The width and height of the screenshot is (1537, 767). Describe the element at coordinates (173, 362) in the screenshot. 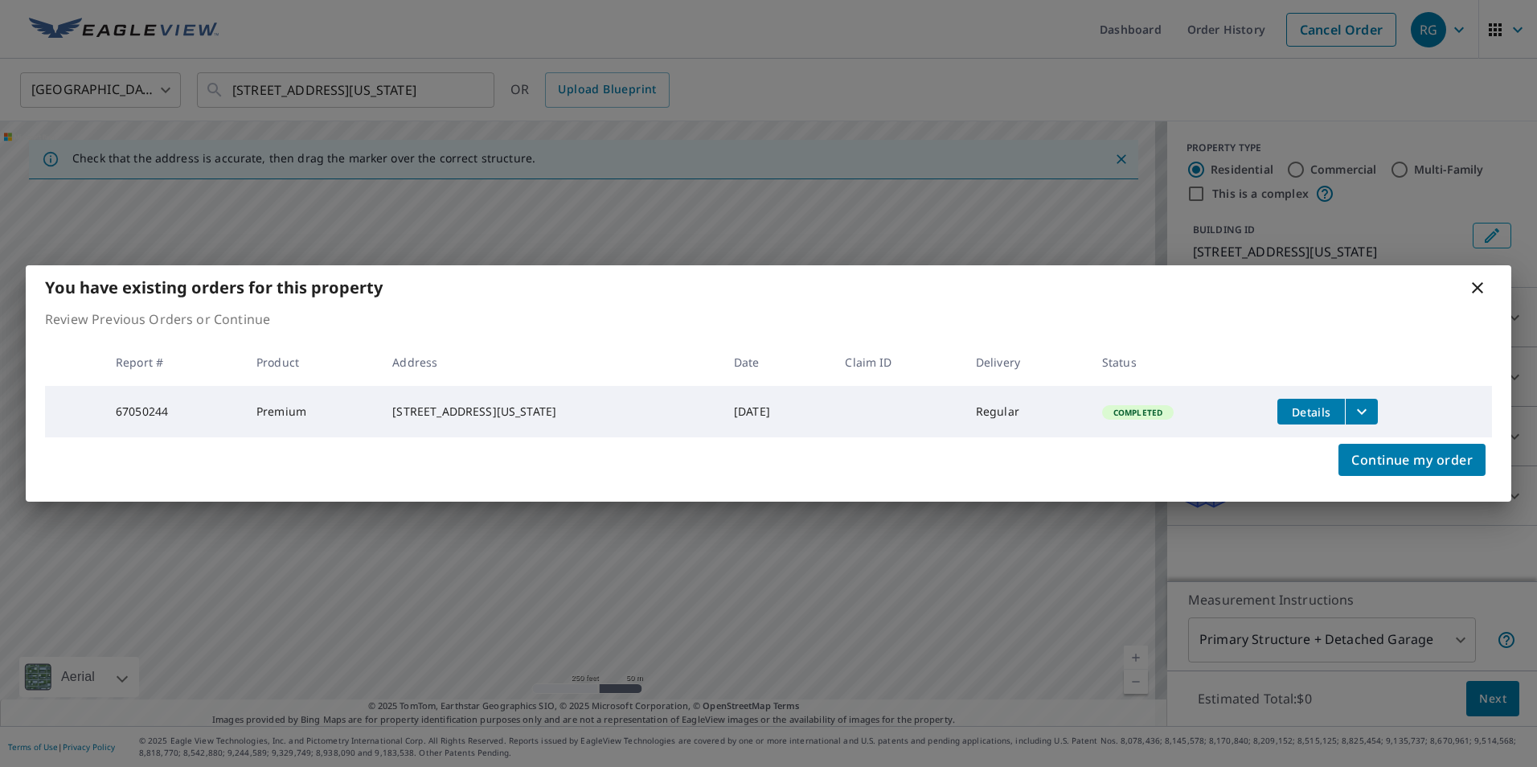

I see `th: Report #` at that location.